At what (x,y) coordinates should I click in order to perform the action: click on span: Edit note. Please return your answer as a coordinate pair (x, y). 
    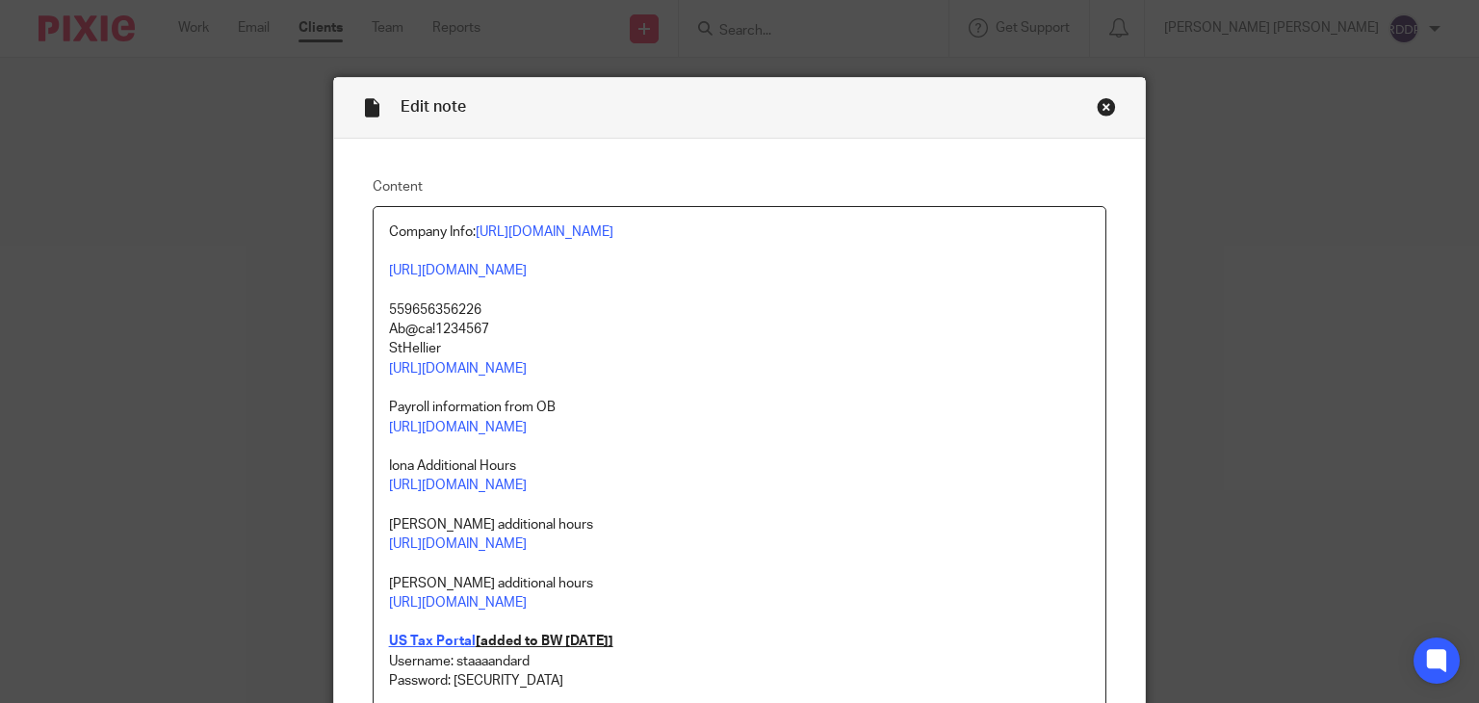
    Looking at the image, I should click on (433, 107).